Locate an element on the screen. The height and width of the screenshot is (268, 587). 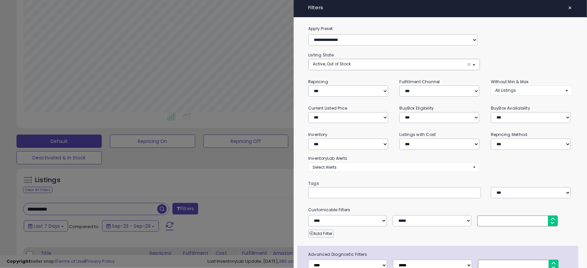
small: Inventory is located at coordinates (318, 134).